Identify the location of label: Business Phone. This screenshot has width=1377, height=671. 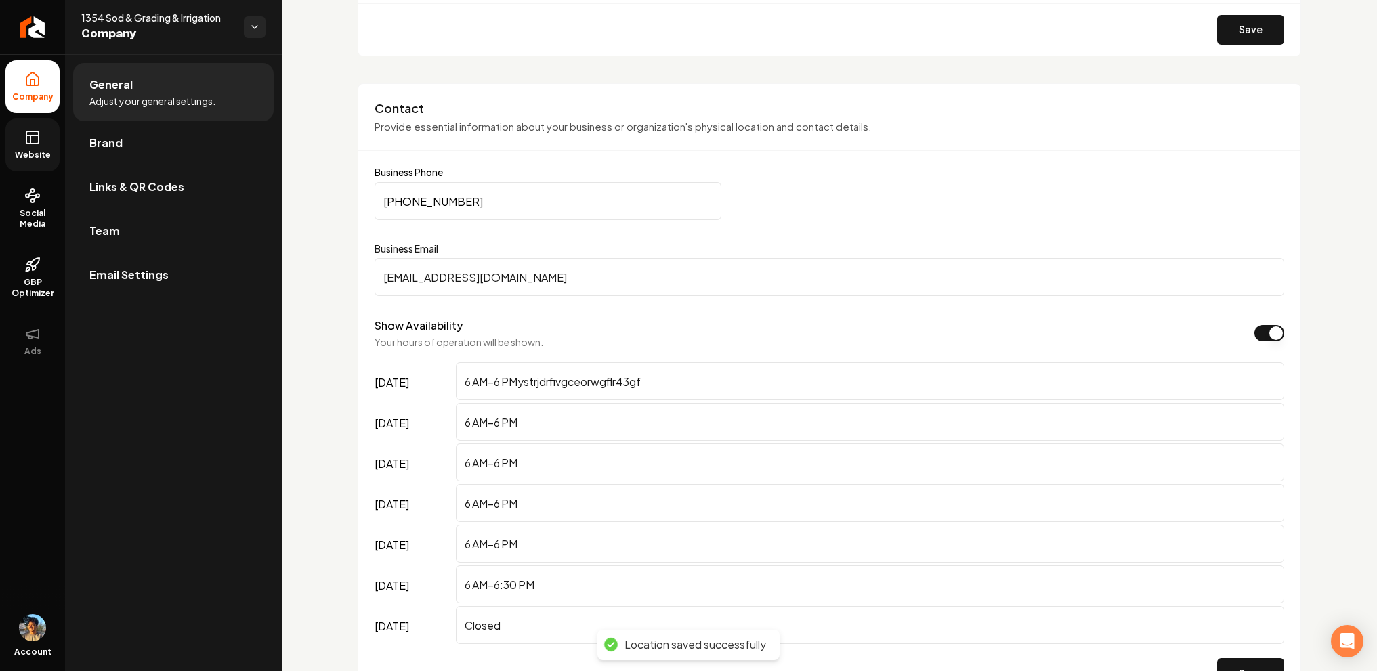
(829, 172).